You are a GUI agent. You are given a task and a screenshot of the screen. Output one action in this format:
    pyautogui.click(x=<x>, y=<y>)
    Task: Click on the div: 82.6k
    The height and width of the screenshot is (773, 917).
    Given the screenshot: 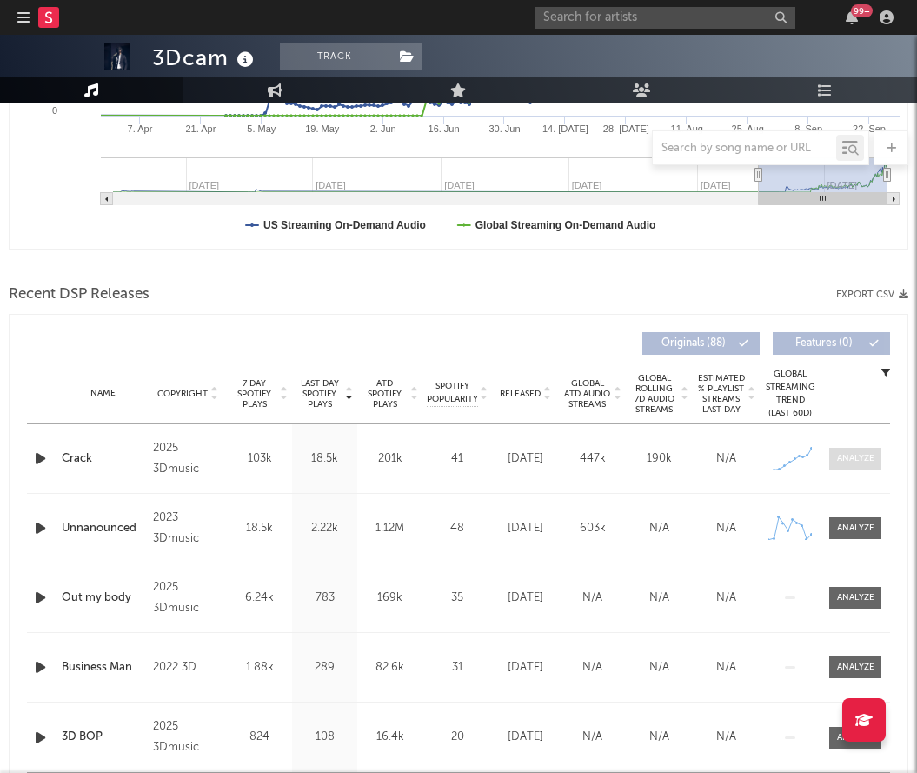 What is the action you would take?
    pyautogui.click(x=389, y=668)
    